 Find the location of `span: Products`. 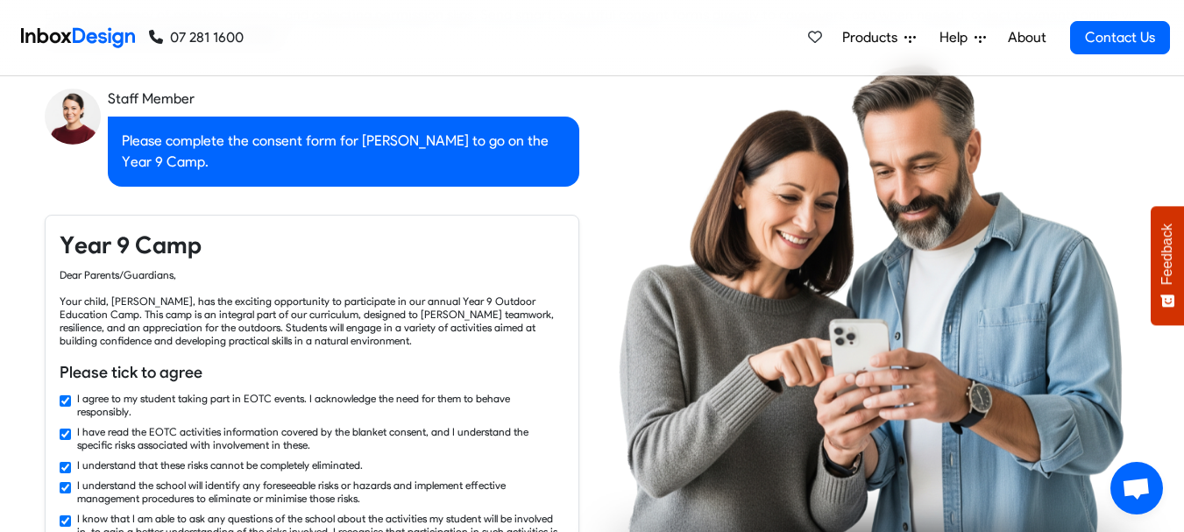

span: Products is located at coordinates (873, 38).